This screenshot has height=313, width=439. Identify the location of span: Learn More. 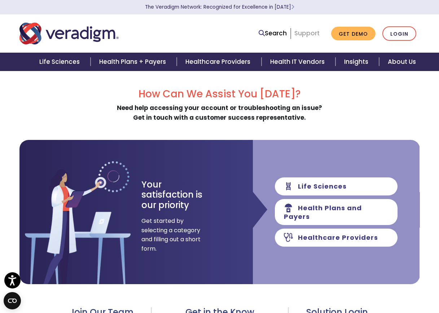
(293, 7).